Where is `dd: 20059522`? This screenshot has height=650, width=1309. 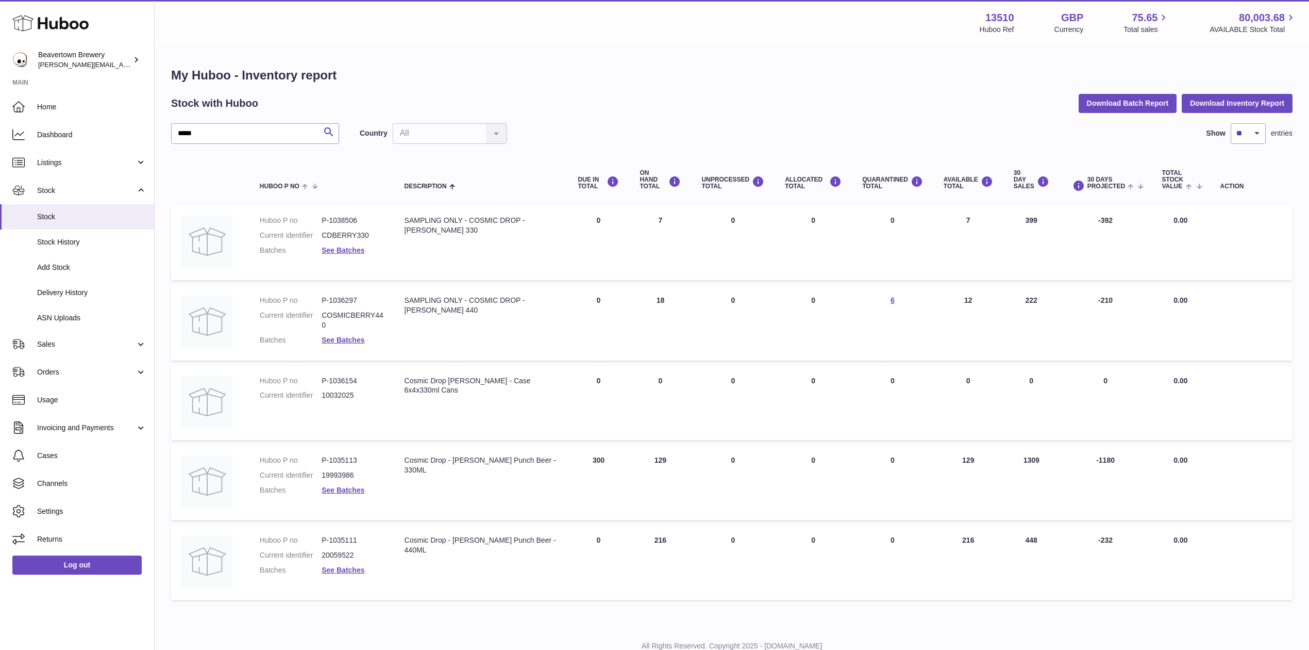
dd: 20059522 is located at coordinates (353, 555).